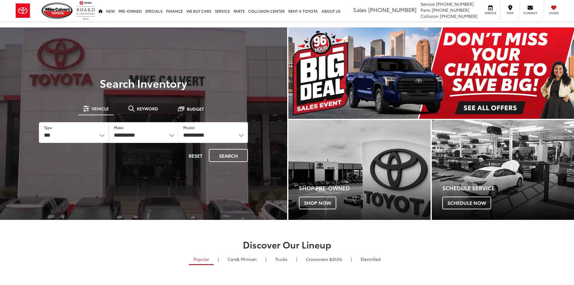 The height and width of the screenshot is (285, 574). Describe the element at coordinates (196, 155) in the screenshot. I see `button: Reset` at that location.